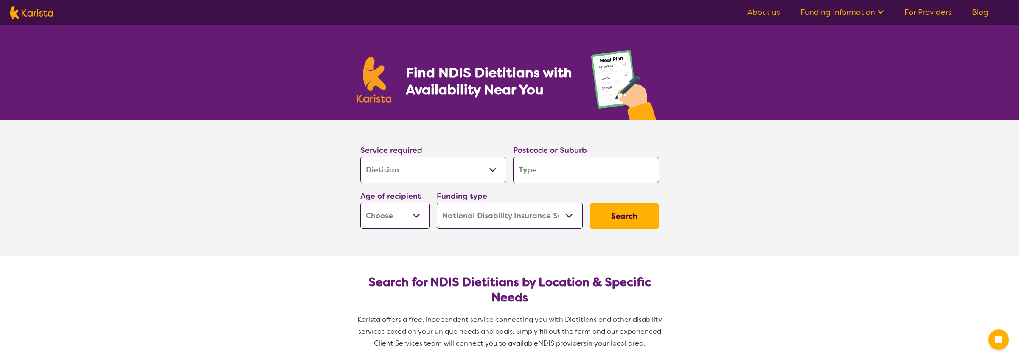  What do you see at coordinates (586, 170) in the screenshot?
I see `input: Type` at bounding box center [586, 170].